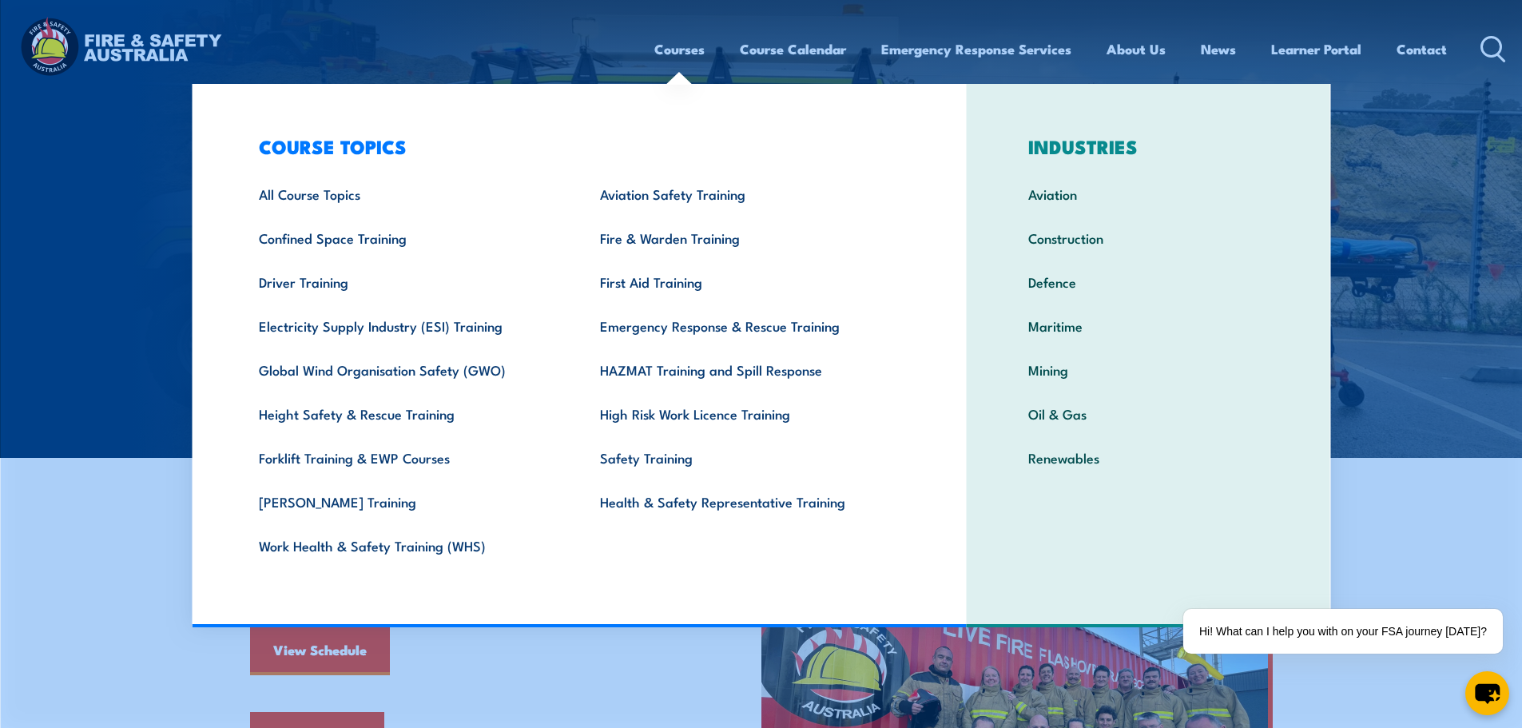  What do you see at coordinates (1148, 457) in the screenshot?
I see `a: Renewables` at bounding box center [1148, 457].